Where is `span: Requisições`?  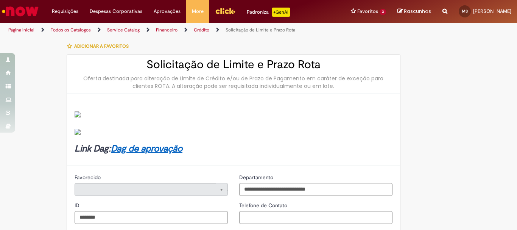
span: Requisições is located at coordinates (65, 11).